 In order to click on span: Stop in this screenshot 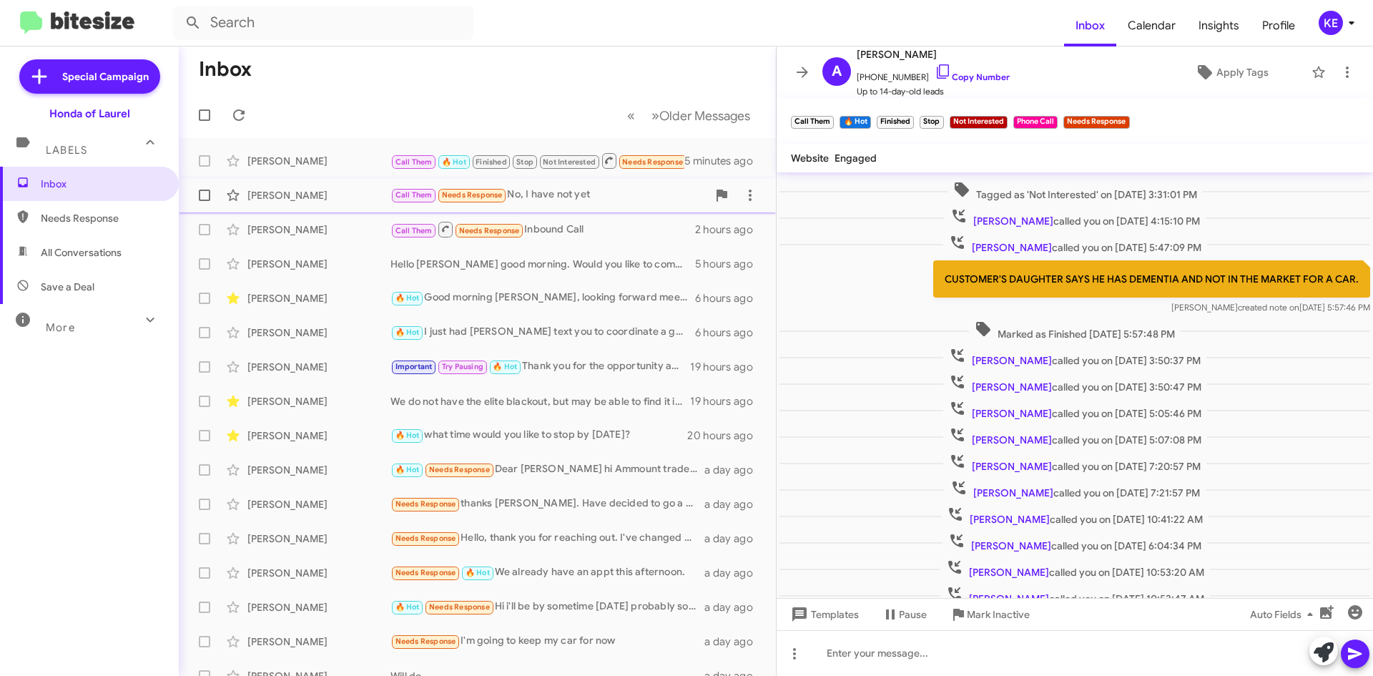, I will do `click(525, 162)`.